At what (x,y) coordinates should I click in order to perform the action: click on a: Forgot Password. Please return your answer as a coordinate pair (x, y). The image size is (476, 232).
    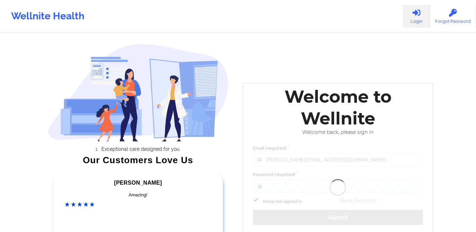
    Looking at the image, I should click on (453, 16).